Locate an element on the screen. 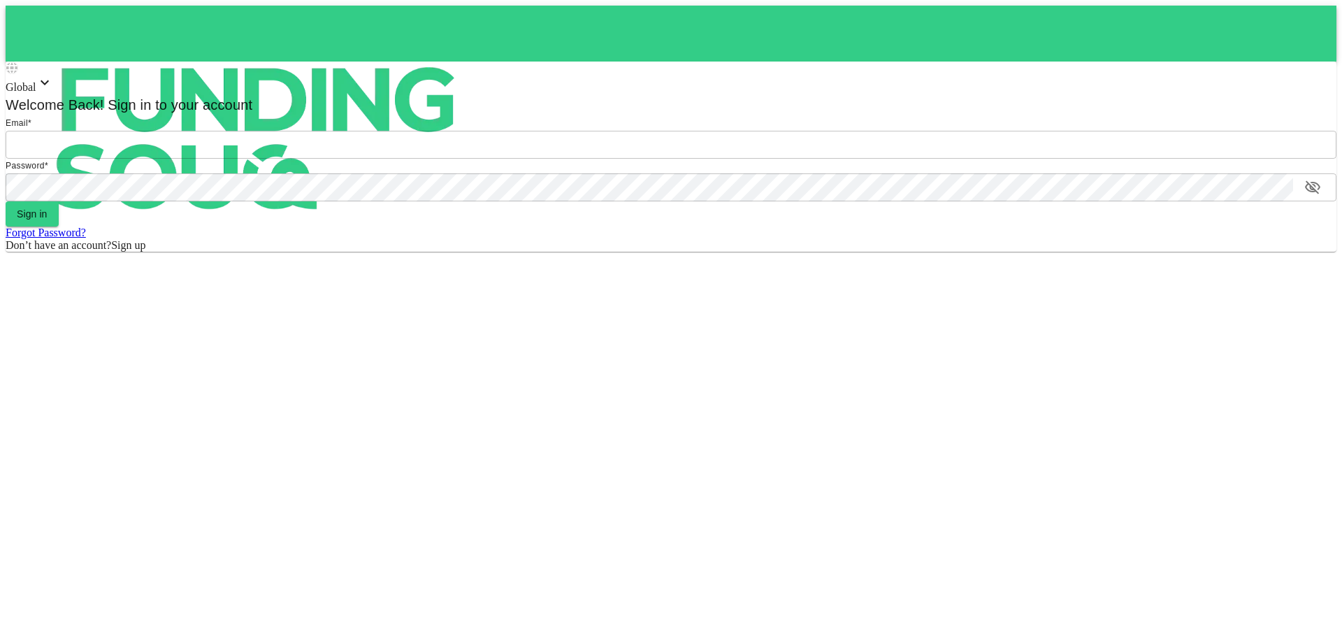  button: Sign in is located at coordinates (32, 214).